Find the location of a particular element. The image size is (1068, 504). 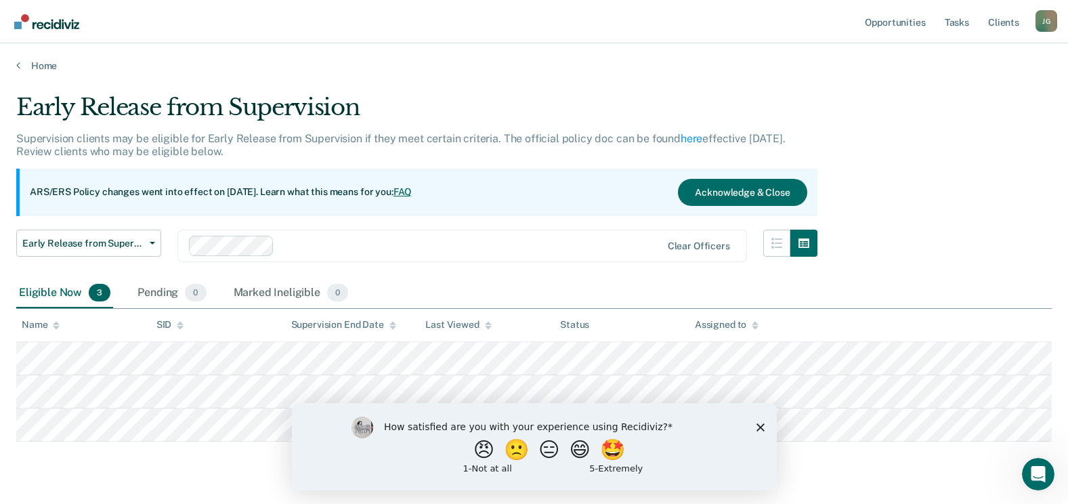

div: Assigned to is located at coordinates (726, 324).